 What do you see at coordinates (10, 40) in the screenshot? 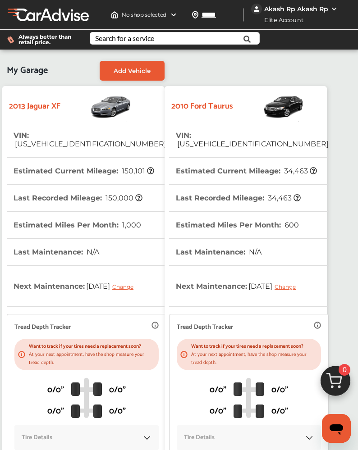
I see `img: dollor_label_vector.a70140d1.svg` at bounding box center [10, 40].